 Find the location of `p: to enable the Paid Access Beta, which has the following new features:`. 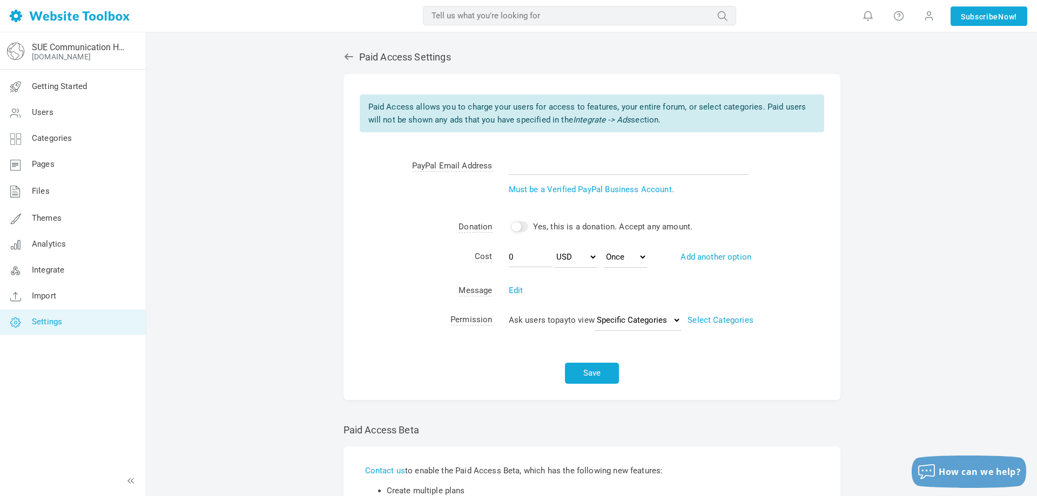

p: to enable the Paid Access Beta, which has the following new features: is located at coordinates (592, 471).